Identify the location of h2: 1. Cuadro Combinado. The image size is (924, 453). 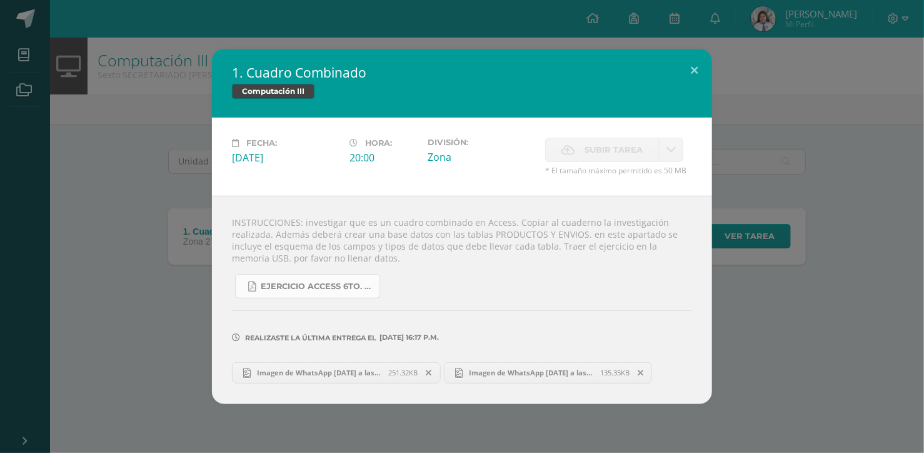
(462, 73).